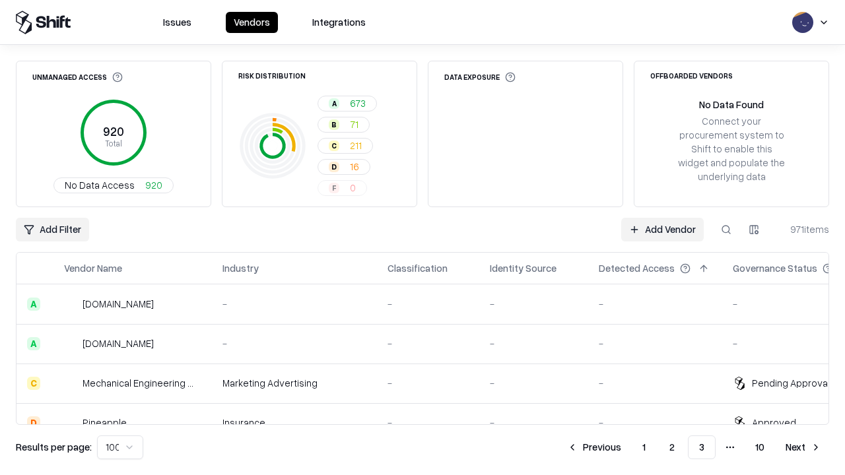 The height and width of the screenshot is (475, 845). I want to click on span: 211, so click(356, 145).